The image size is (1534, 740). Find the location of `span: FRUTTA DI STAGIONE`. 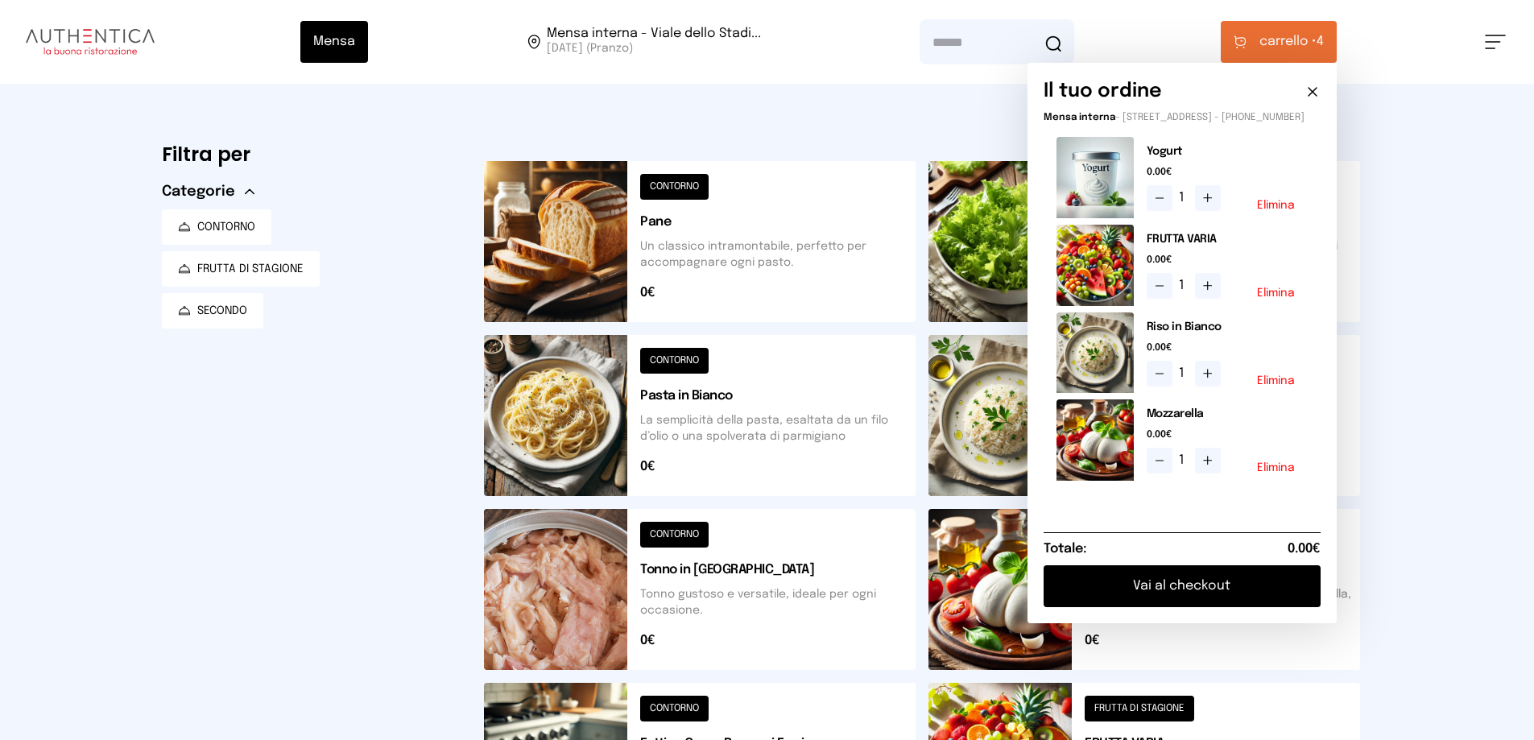

span: FRUTTA DI STAGIONE is located at coordinates (250, 269).